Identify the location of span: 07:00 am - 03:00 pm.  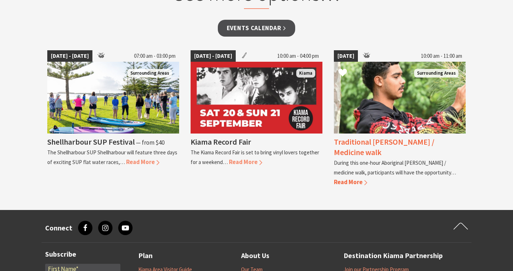
(155, 56).